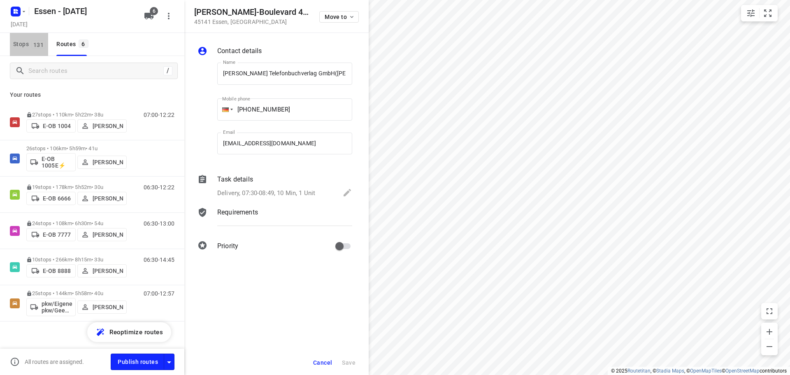 The width and height of the screenshot is (790, 375). What do you see at coordinates (51, 307) in the screenshot?
I see `button: pkw/Eigener pkw/Geen kenteken` at bounding box center [51, 307].